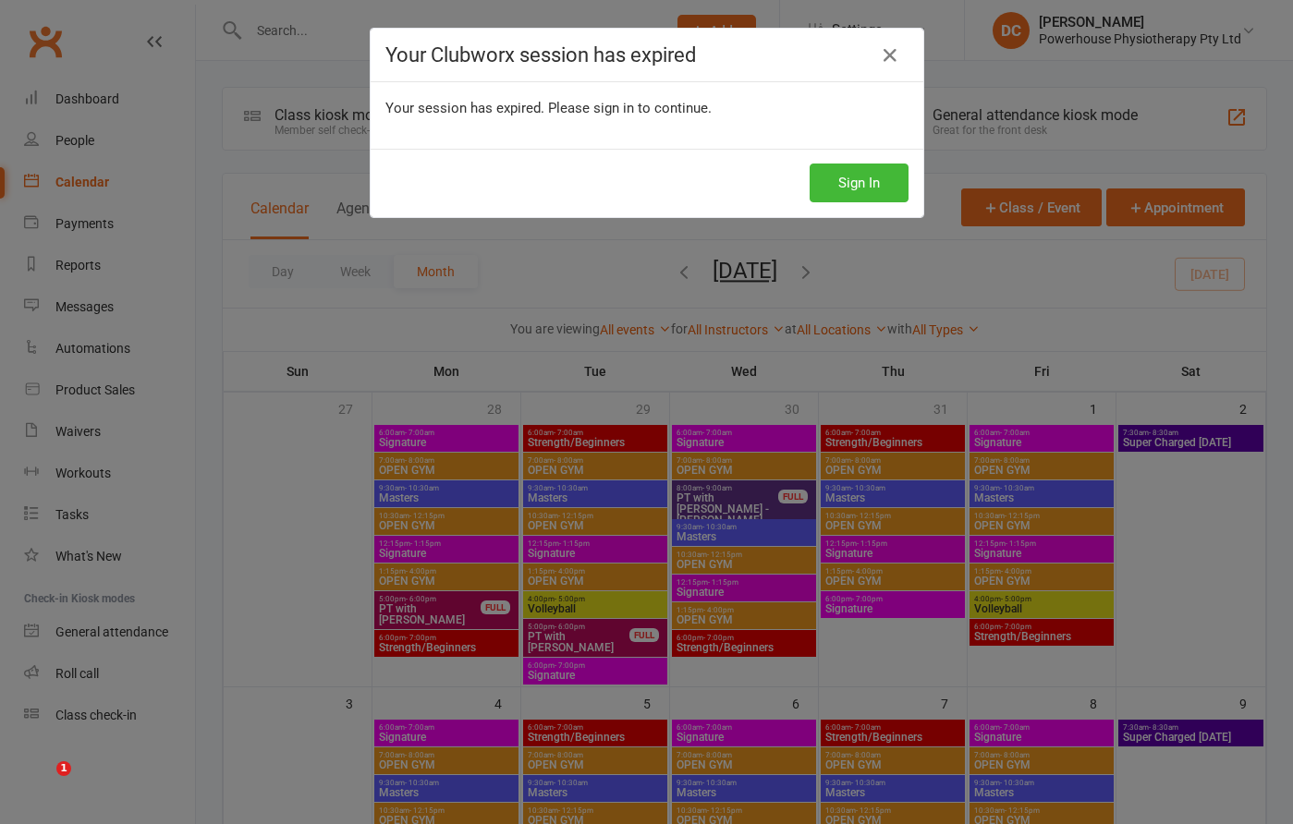 Image resolution: width=1293 pixels, height=824 pixels. I want to click on h4: Your Clubworx session has expired, so click(647, 55).